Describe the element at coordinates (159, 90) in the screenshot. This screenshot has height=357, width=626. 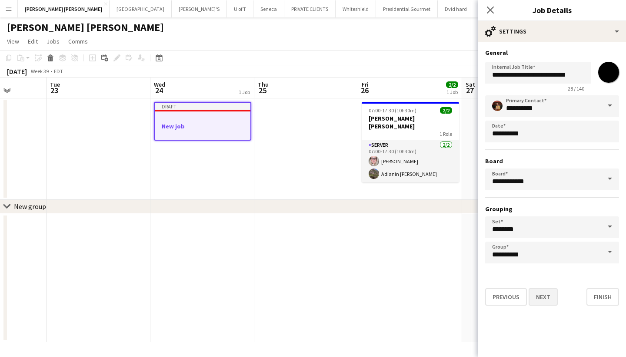
I see `span: 24` at that location.